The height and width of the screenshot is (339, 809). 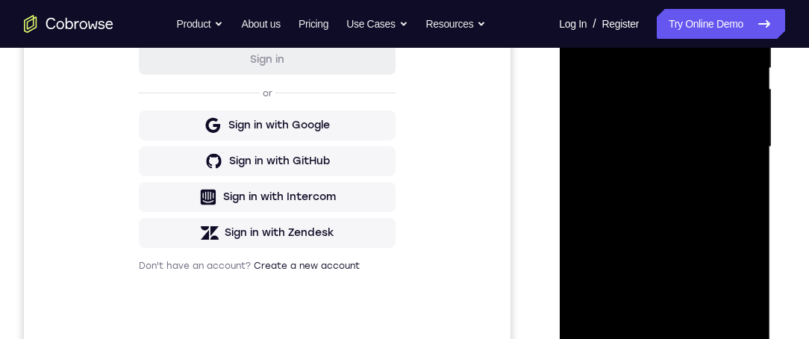 I want to click on div: Sign in with Intercom, so click(x=255, y=323).